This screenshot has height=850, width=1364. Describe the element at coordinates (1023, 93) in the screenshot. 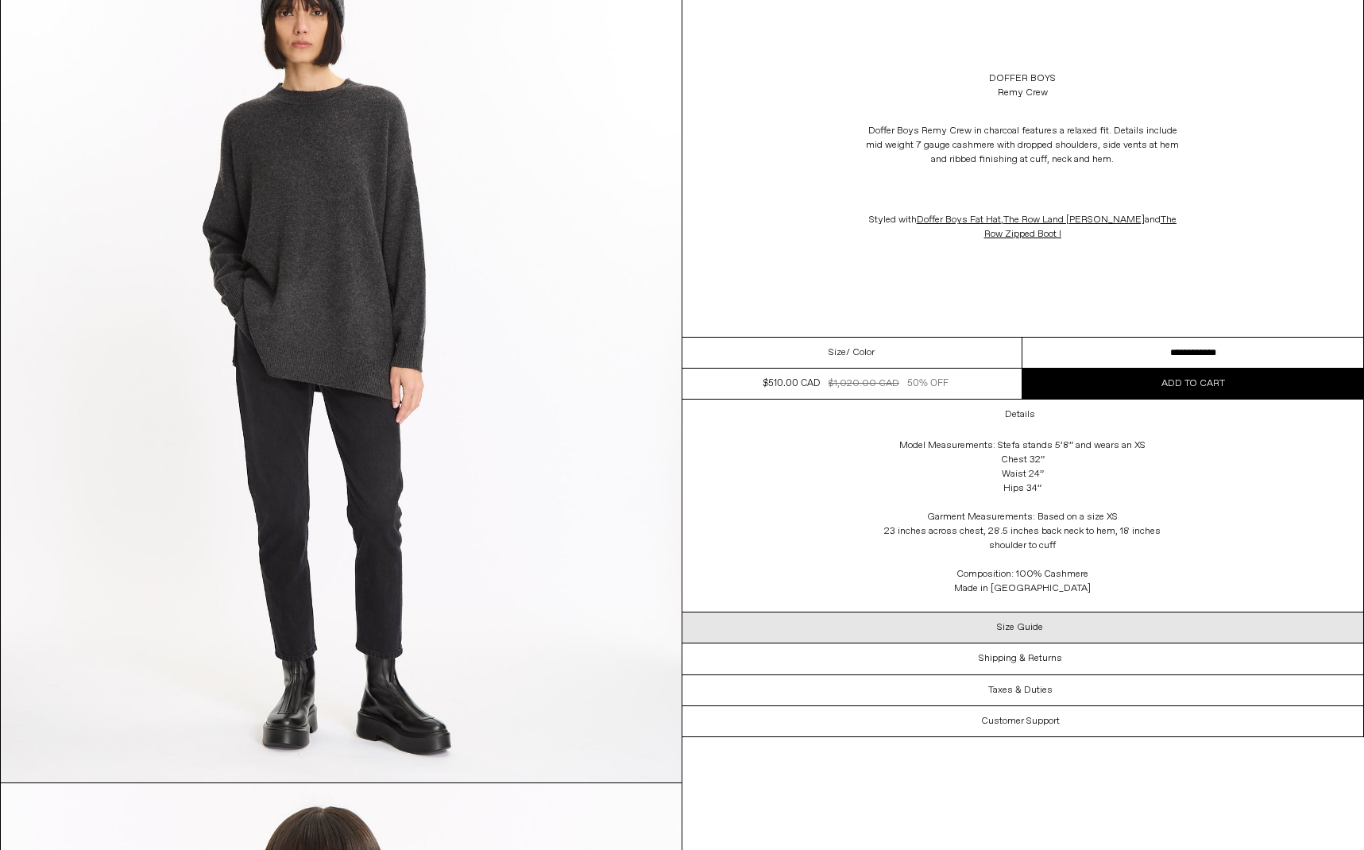

I see `div: Remy Crew` at that location.